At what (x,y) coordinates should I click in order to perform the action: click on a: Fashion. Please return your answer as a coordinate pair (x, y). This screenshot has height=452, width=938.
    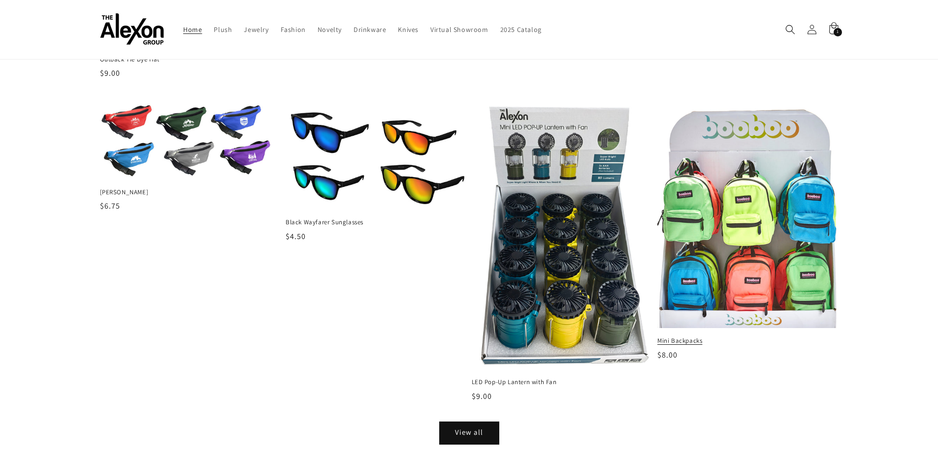
    Looking at the image, I should click on (293, 30).